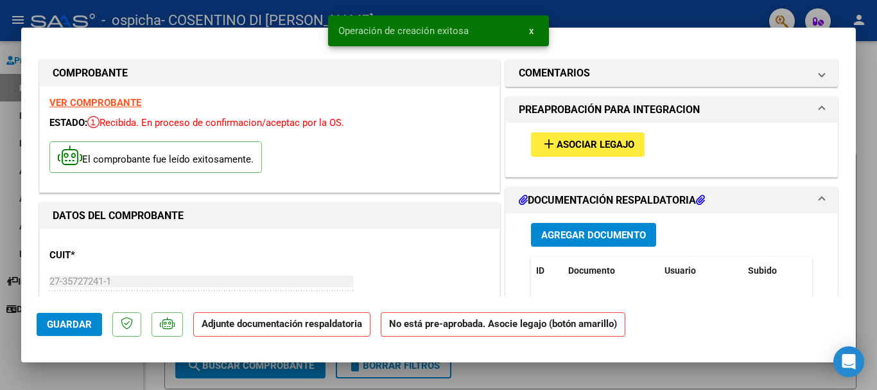 This screenshot has width=877, height=390. Describe the element at coordinates (118, 215) in the screenshot. I see `strong: DATOS DEL COMPROBANTE` at that location.